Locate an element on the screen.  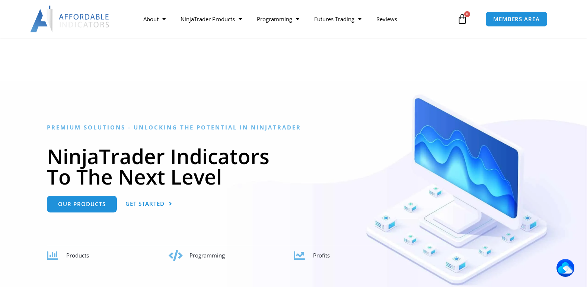
a: Programming is located at coordinates (278, 19).